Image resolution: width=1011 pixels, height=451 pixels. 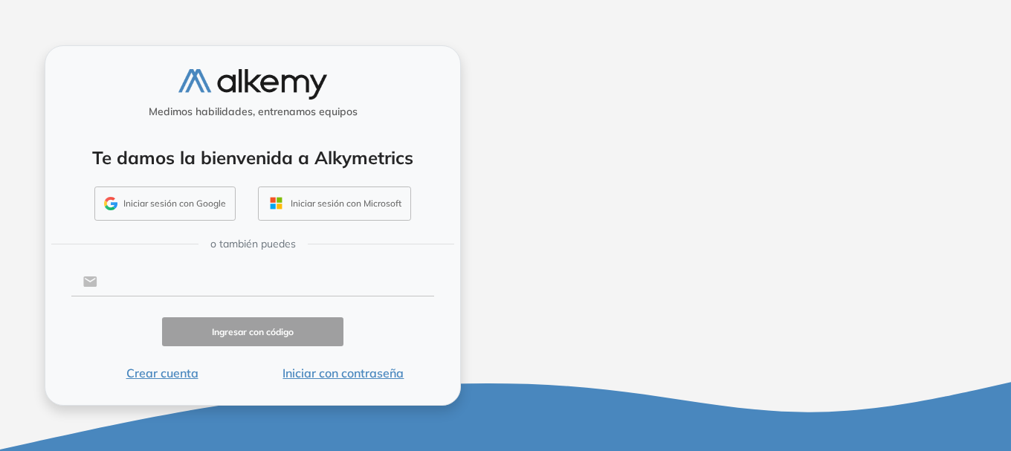 I want to click on button: Iniciar sesión con Microsoft, so click(x=334, y=204).